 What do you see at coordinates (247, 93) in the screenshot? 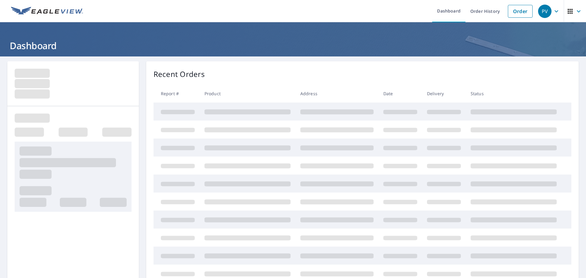
I see `th: Product` at bounding box center [247, 93].